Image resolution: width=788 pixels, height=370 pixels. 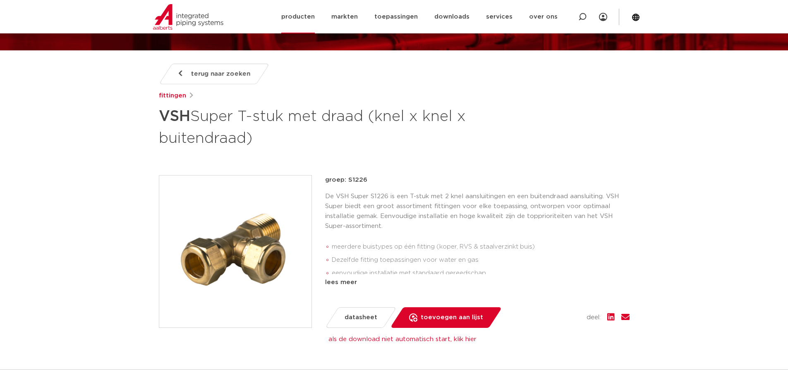 What do you see at coordinates (360, 318) in the screenshot?
I see `a: datasheet` at bounding box center [360, 318].